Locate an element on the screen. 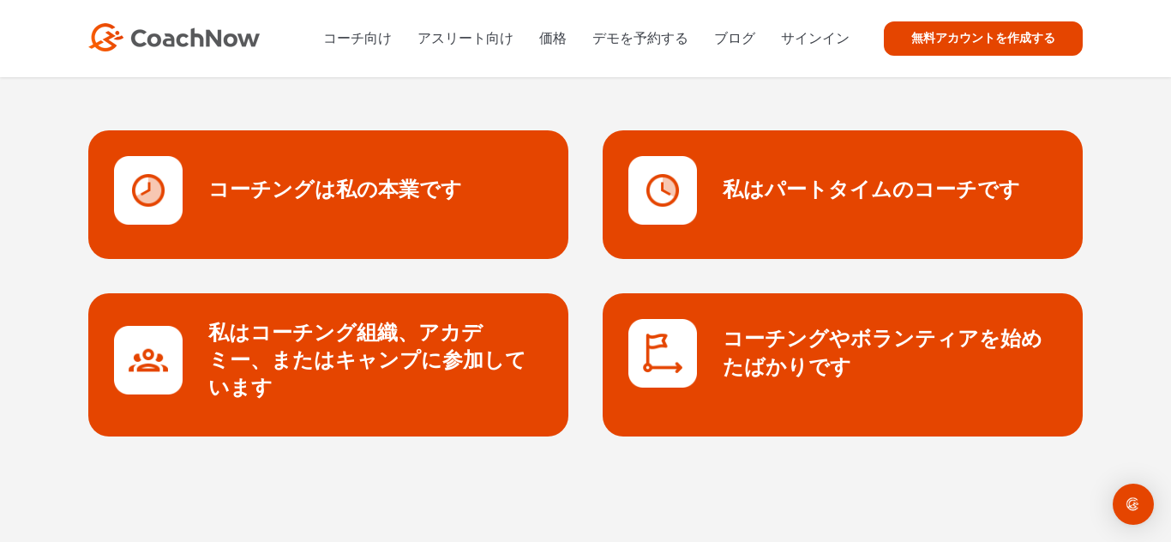 The height and width of the screenshot is (542, 1171). a: ブログ is located at coordinates (735, 38).